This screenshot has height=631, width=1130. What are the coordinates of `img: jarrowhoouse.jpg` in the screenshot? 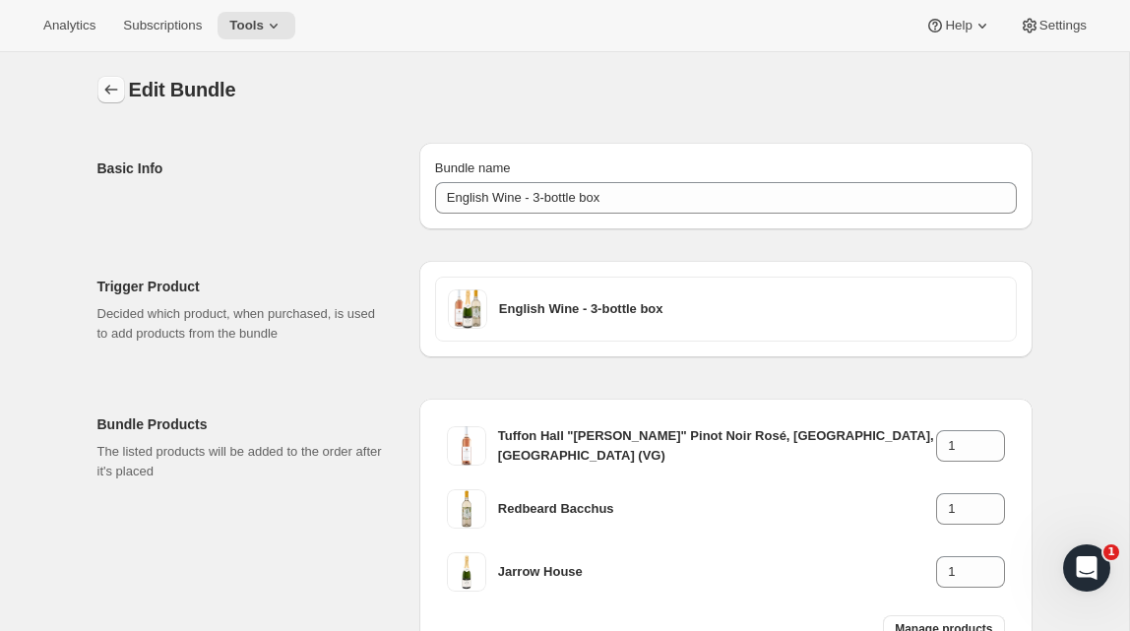 It's located at (467, 572).